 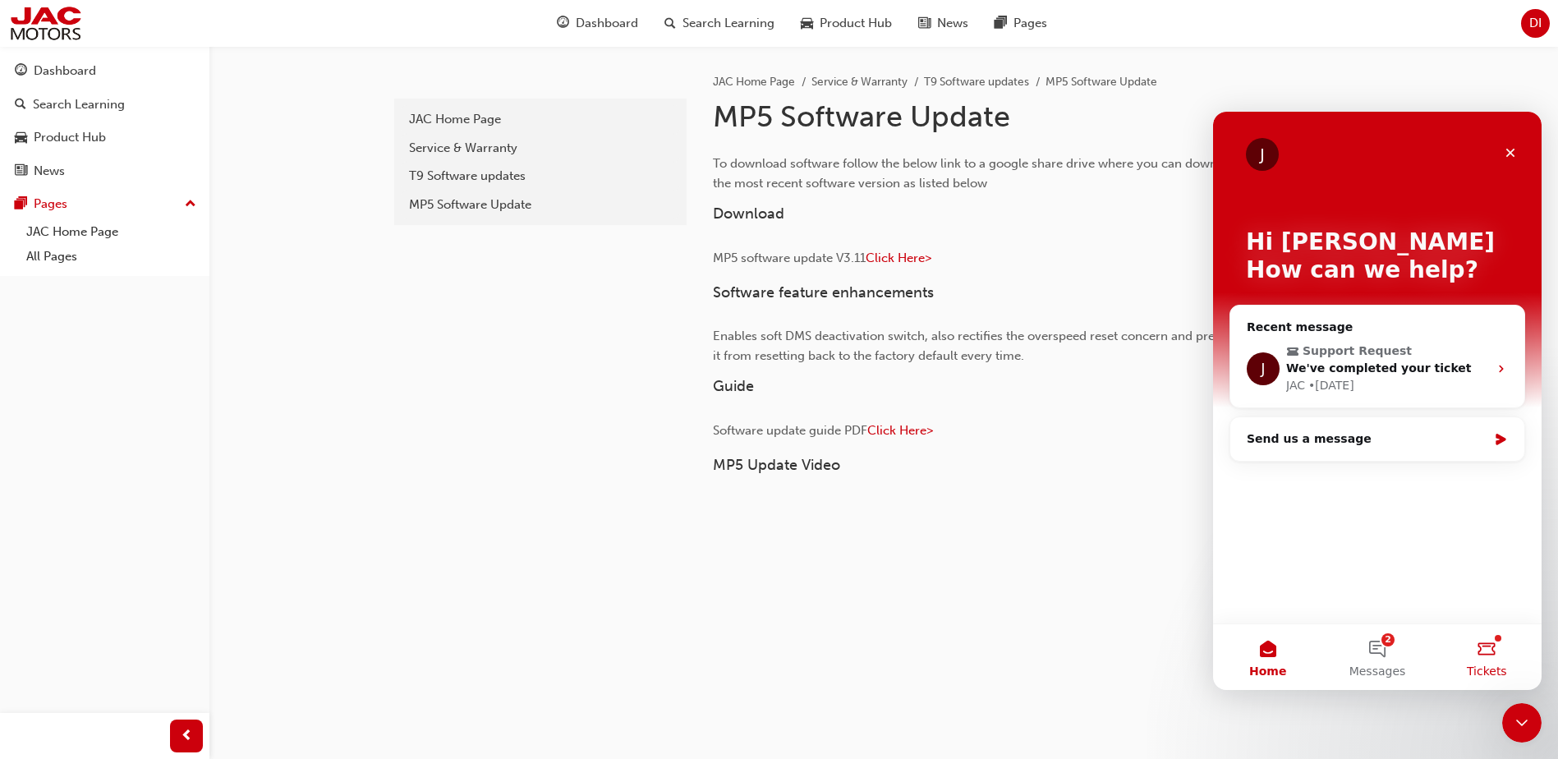 What do you see at coordinates (1101, 82) in the screenshot?
I see `li: MP5 Software Update` at bounding box center [1101, 82].